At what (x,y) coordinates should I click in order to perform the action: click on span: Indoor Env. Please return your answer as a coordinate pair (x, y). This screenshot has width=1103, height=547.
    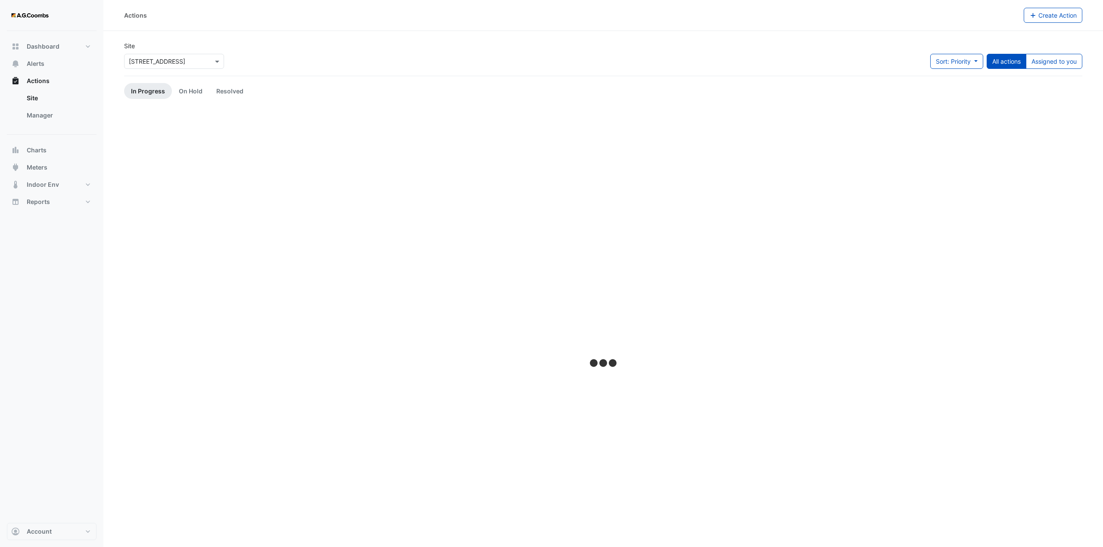
    Looking at the image, I should click on (43, 185).